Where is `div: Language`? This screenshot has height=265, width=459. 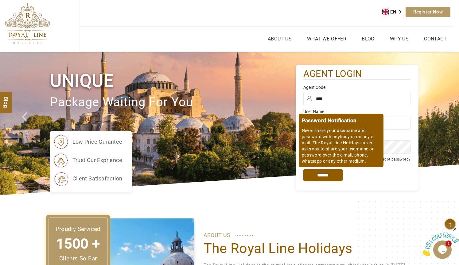 div: Language is located at coordinates (394, 12).